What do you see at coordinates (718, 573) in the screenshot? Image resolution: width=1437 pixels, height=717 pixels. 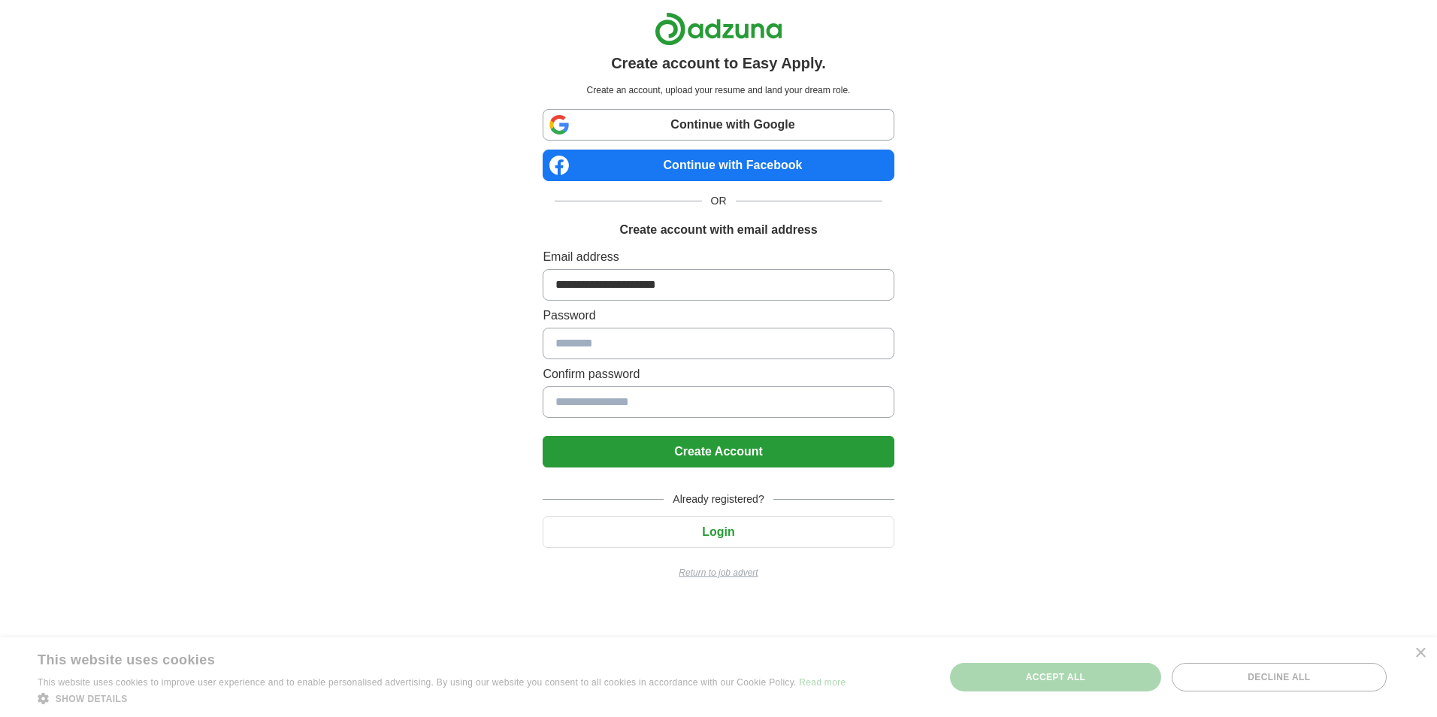 I see `a: Return to job advert` at bounding box center [718, 573].